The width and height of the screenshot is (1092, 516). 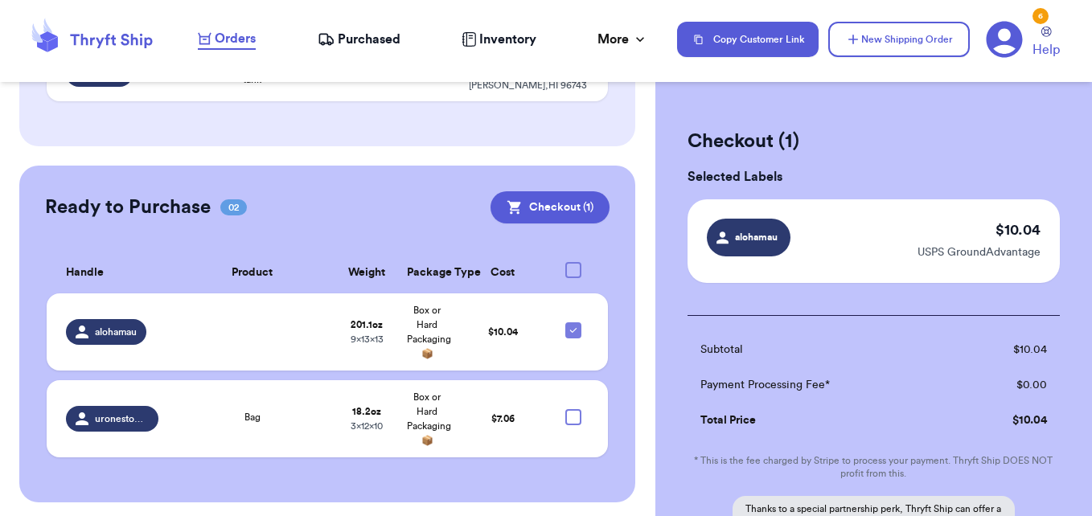 What do you see at coordinates (1008, 385) in the screenshot?
I see `td: $ 0.00` at bounding box center [1008, 385].